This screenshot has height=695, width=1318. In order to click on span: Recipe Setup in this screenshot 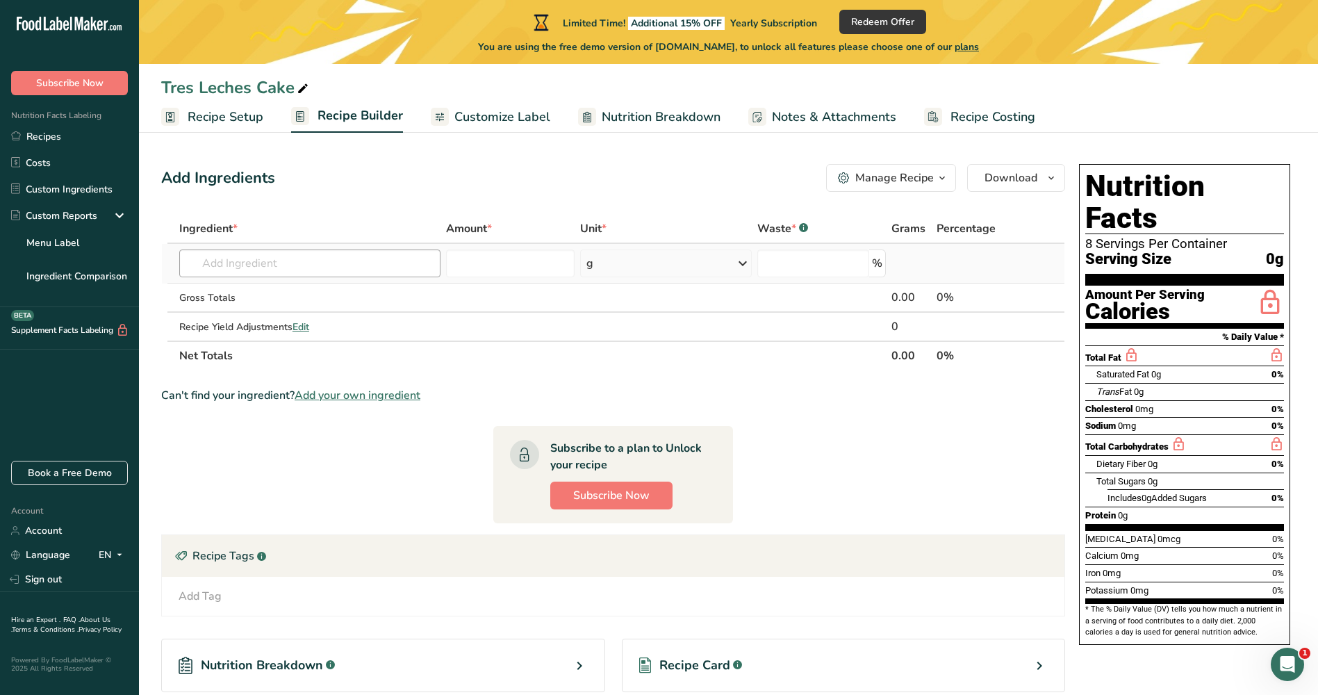, I will do `click(225, 117)`.